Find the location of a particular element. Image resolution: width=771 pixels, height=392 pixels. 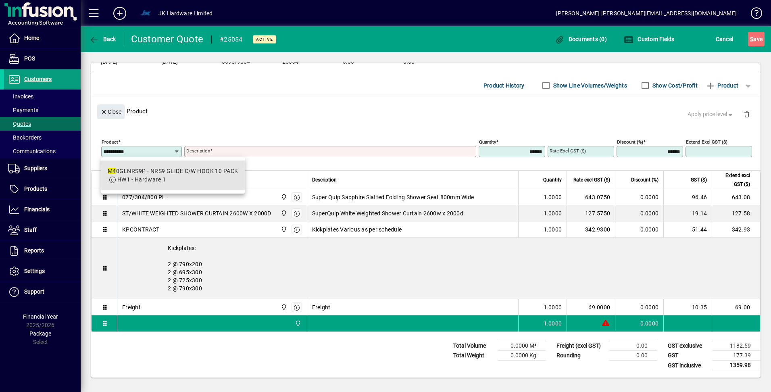

button: Cancel is located at coordinates (725, 39).